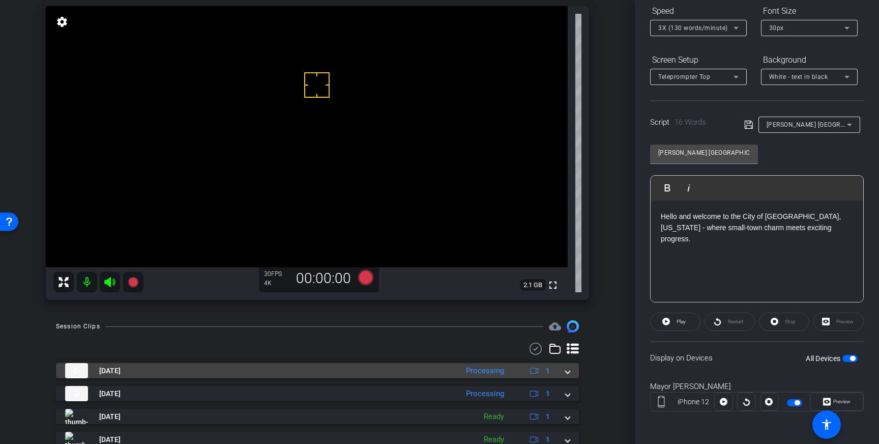 This screenshot has height=444, width=879. What do you see at coordinates (694, 401) in the screenshot?
I see `div: iPhone 12` at bounding box center [694, 401].